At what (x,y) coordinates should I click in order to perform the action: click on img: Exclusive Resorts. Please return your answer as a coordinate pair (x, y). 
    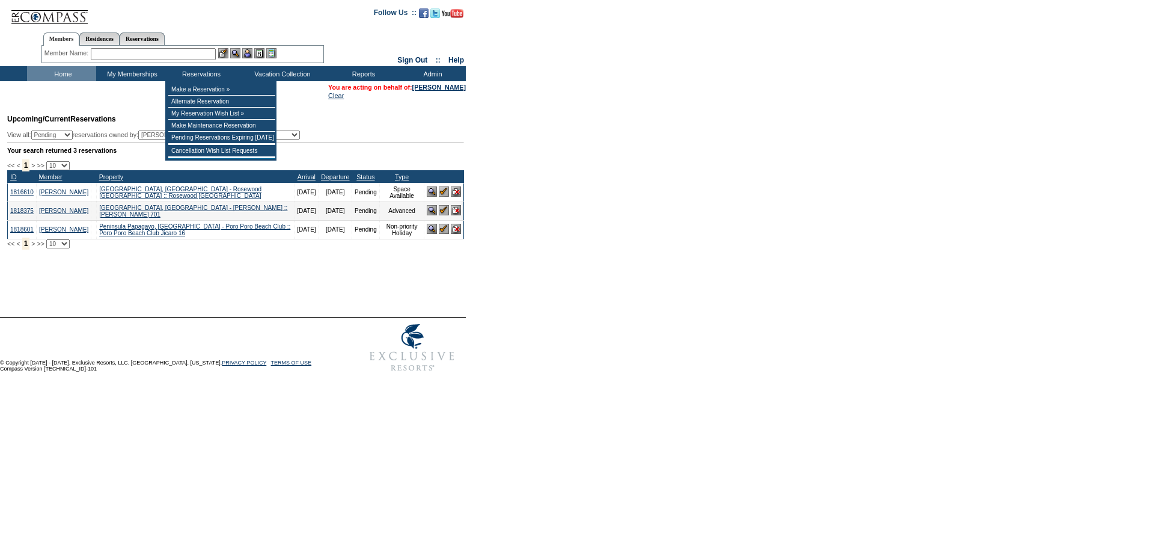
    Looking at the image, I should click on (412, 347).